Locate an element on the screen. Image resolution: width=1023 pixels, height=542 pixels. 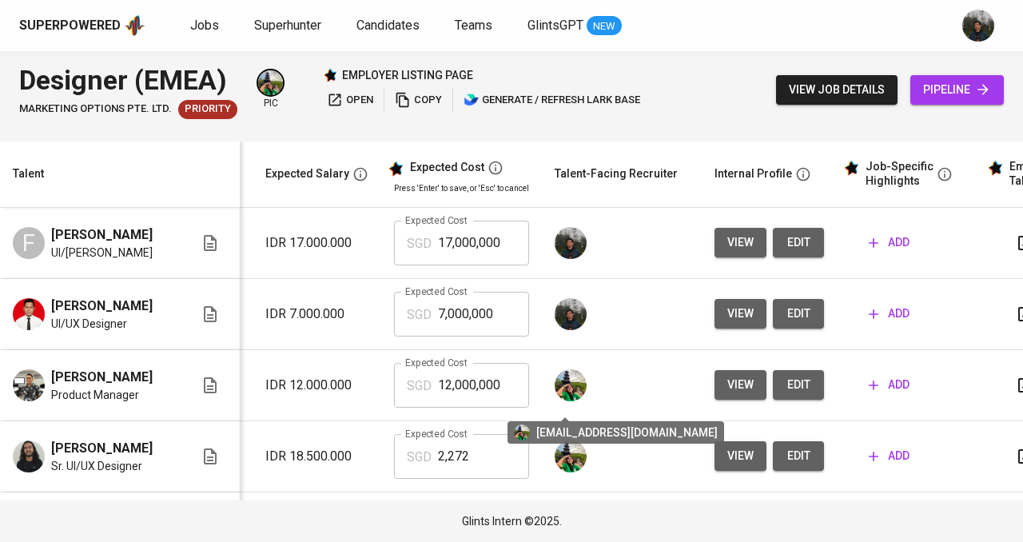
a: Jobs is located at coordinates (206, 26).